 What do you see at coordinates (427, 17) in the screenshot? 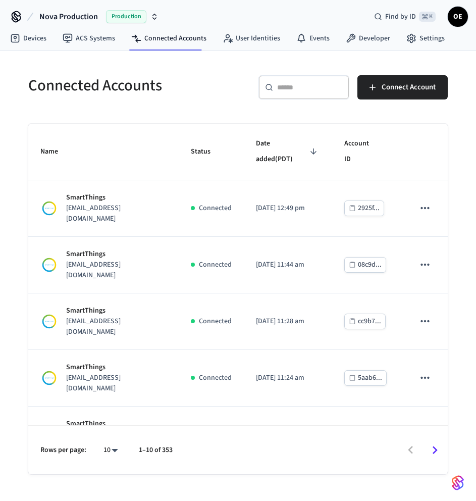
I see `span: ⌘ K` at bounding box center [427, 17].